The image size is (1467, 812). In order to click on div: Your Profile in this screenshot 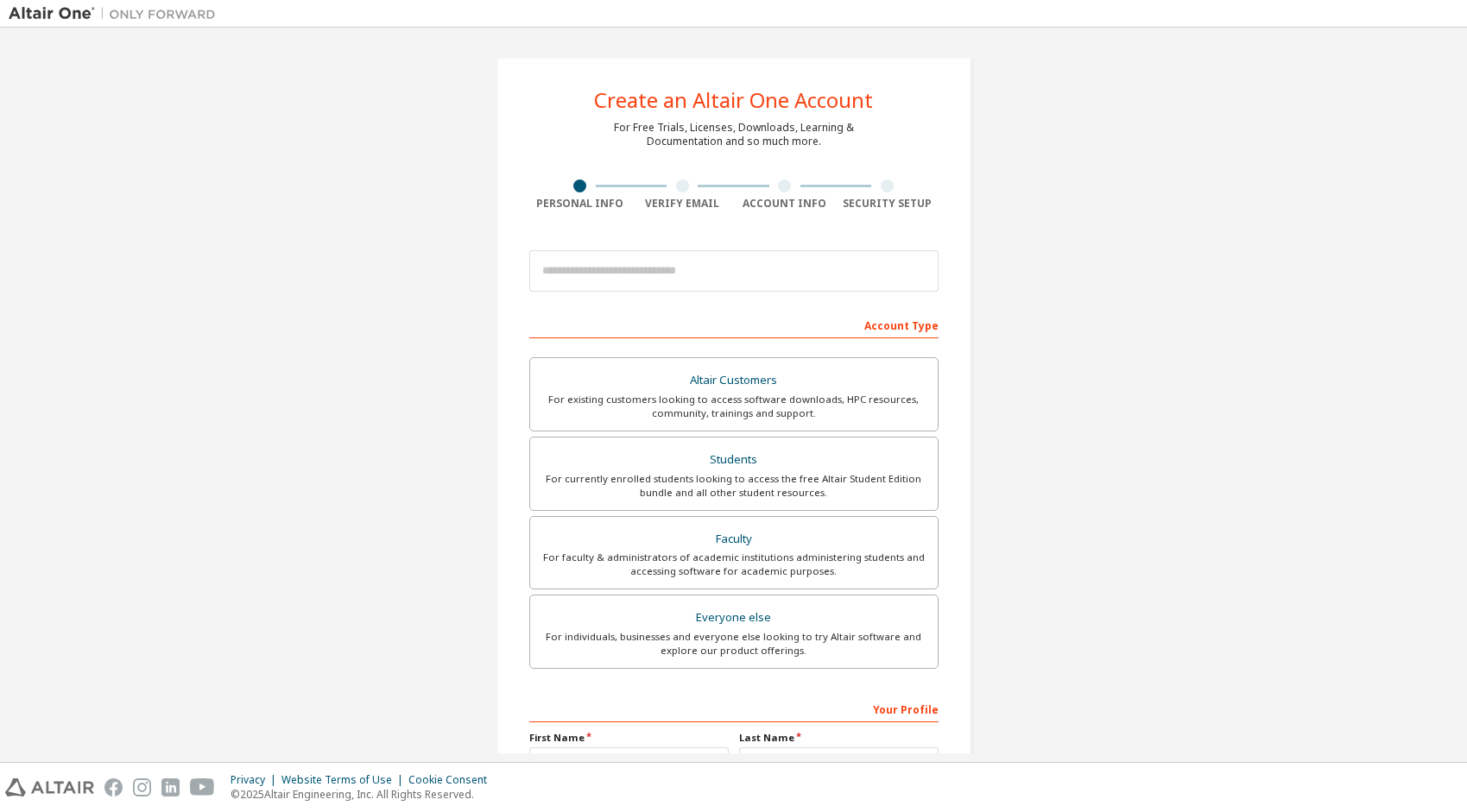, I will do `click(734, 708)`.